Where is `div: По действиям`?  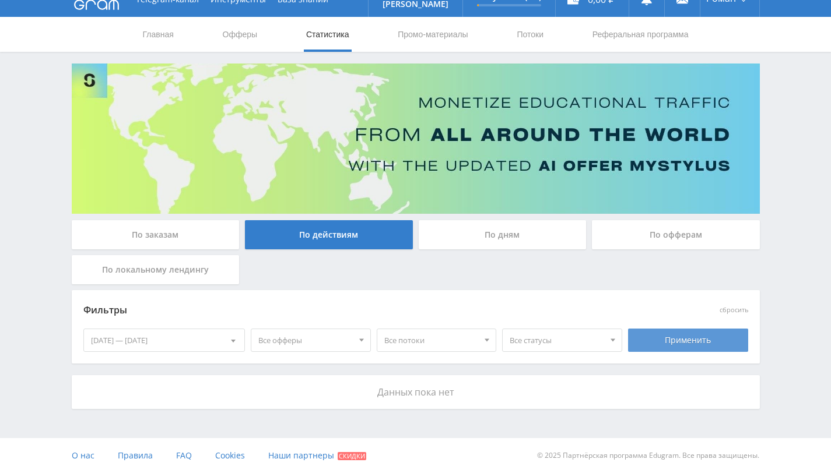 div: По действиям is located at coordinates (329, 235).